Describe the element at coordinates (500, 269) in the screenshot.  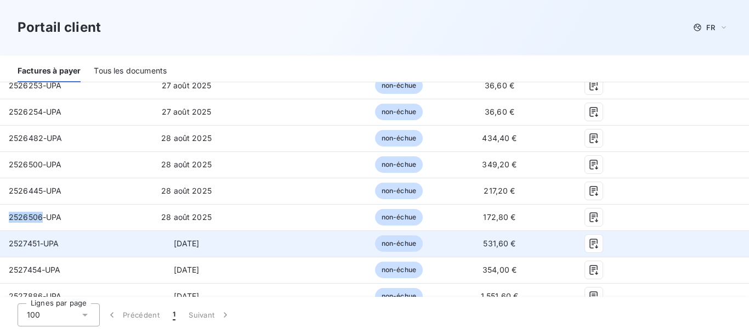
I see `span: 354,00 €` at that location.